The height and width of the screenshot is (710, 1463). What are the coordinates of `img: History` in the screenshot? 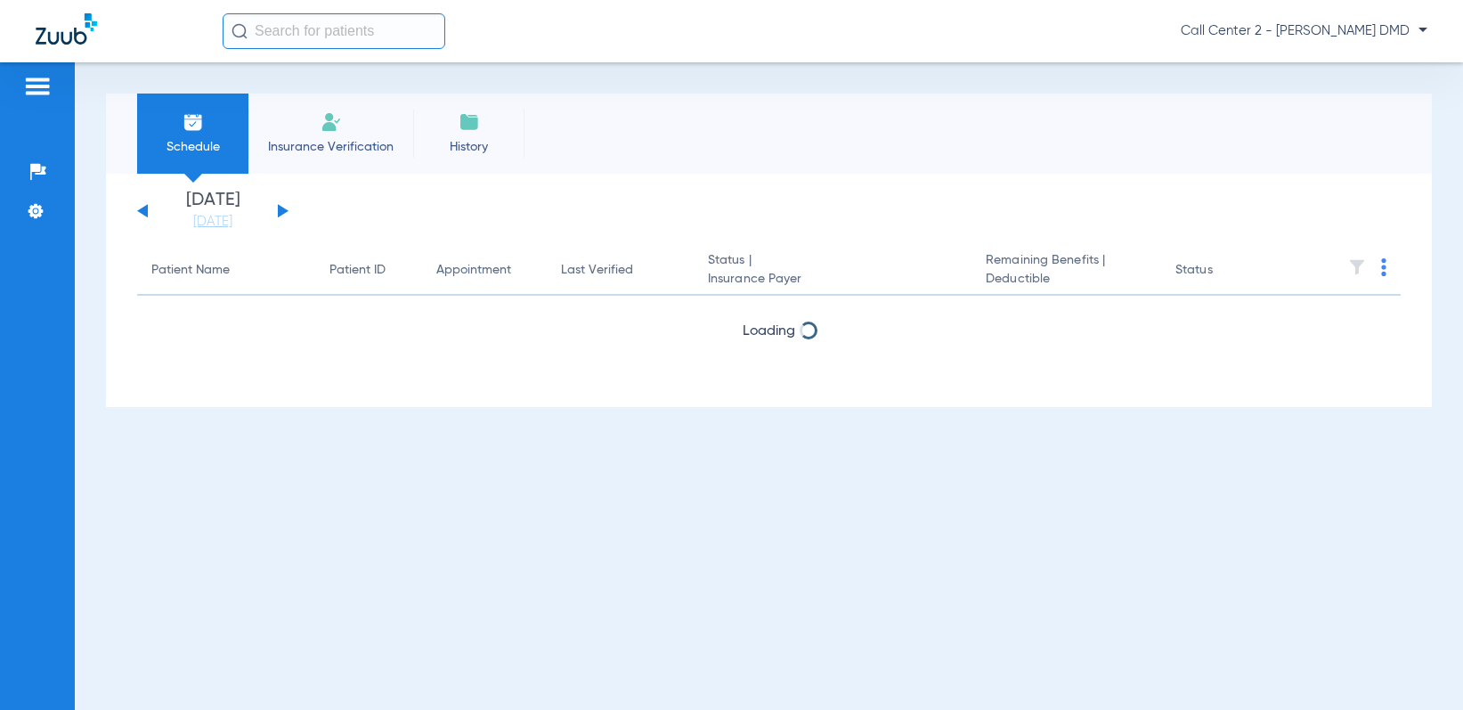 It's located at (469, 122).